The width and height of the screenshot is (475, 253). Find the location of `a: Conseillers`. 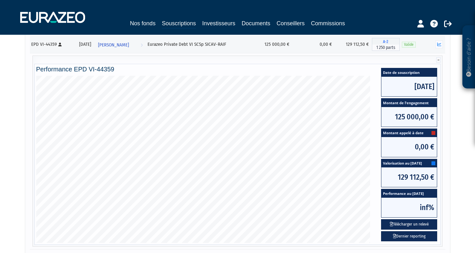

a: Conseillers is located at coordinates (291, 23).